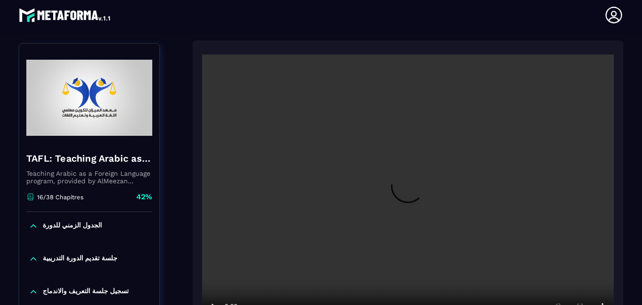 The width and height of the screenshot is (642, 305). Describe the element at coordinates (72, 226) in the screenshot. I see `p: الجدول الزمني للدورة` at that location.